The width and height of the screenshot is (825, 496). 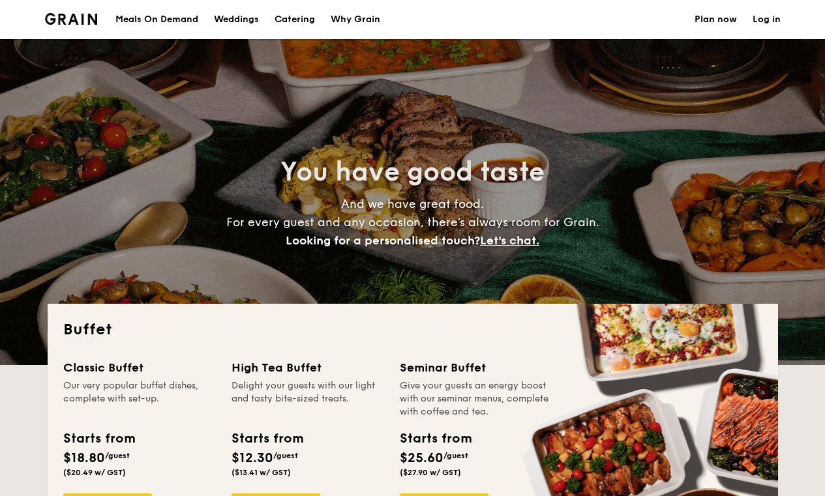 What do you see at coordinates (421, 459) in the screenshot?
I see `span: $25.60` at bounding box center [421, 459].